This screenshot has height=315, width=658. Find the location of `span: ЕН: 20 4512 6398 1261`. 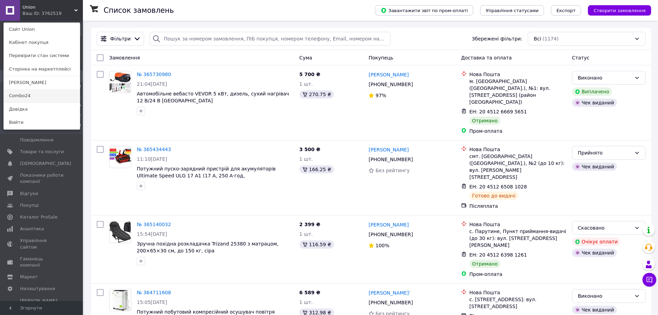

span: ЕН: 20 4512 6398 1261 is located at coordinates (498, 255).